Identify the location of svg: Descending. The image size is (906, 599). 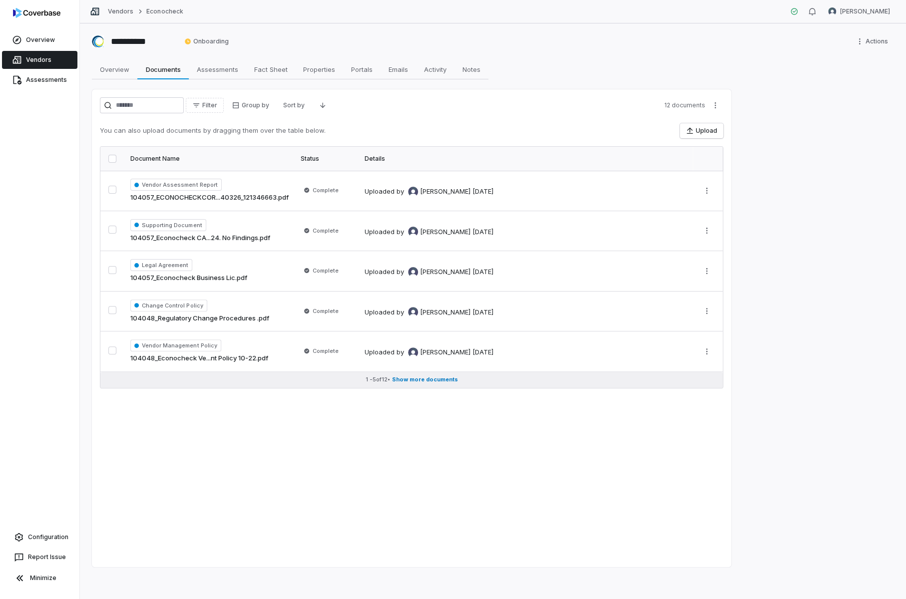
(323, 105).